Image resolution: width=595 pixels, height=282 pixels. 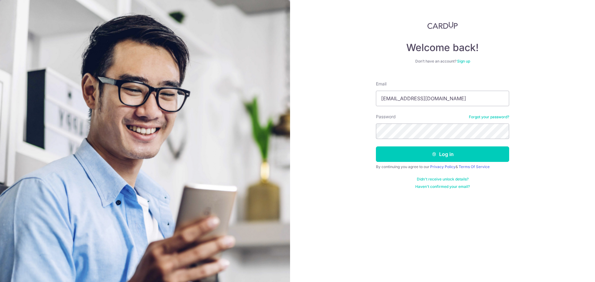 What do you see at coordinates (443, 167) in the screenshot?
I see `a: Privacy Policy` at bounding box center [443, 167].